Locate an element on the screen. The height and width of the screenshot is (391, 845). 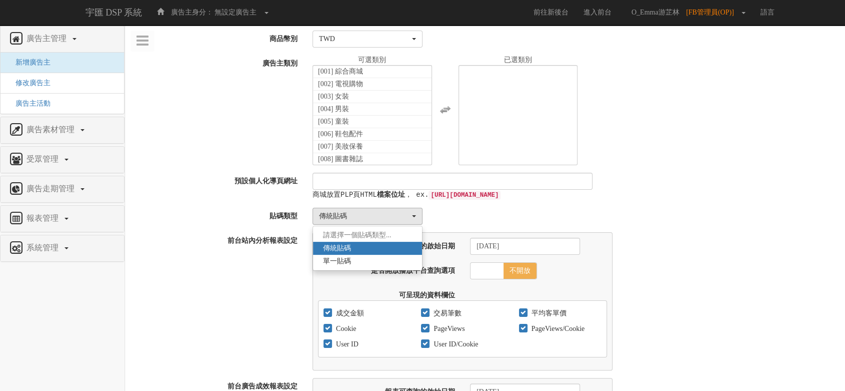
span: [002] 電視購物 is located at coordinates (341, 84).